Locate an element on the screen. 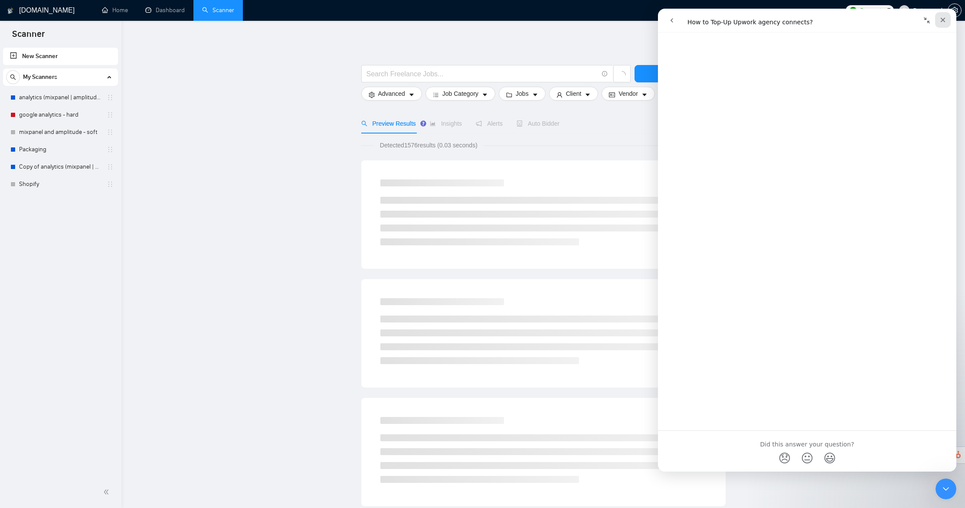  span: idcard is located at coordinates (612, 95).